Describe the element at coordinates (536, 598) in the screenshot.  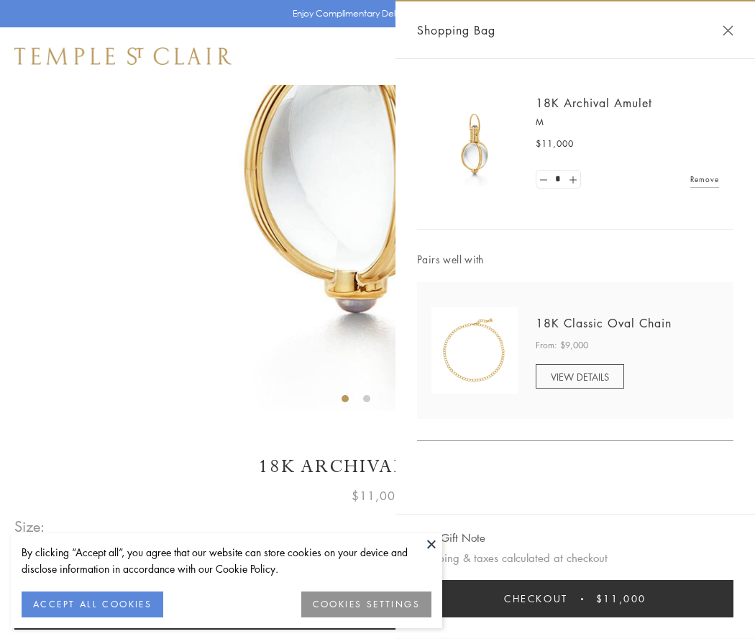
I see `span: Checkout` at that location.